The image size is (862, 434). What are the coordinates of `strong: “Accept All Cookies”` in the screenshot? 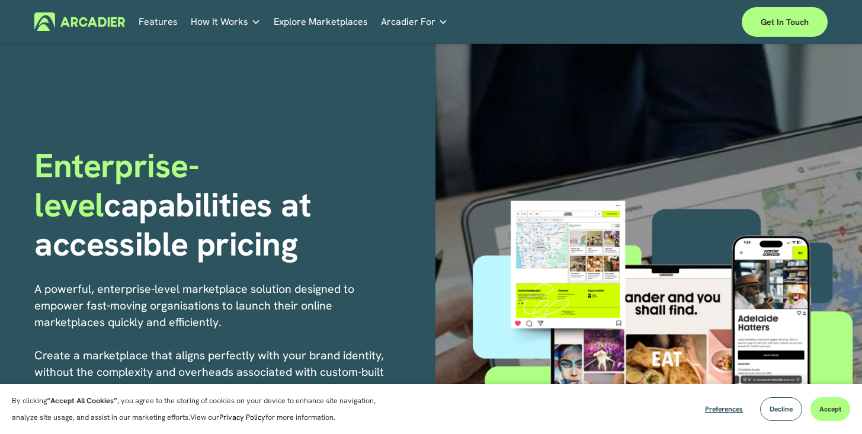 It's located at (82, 400).